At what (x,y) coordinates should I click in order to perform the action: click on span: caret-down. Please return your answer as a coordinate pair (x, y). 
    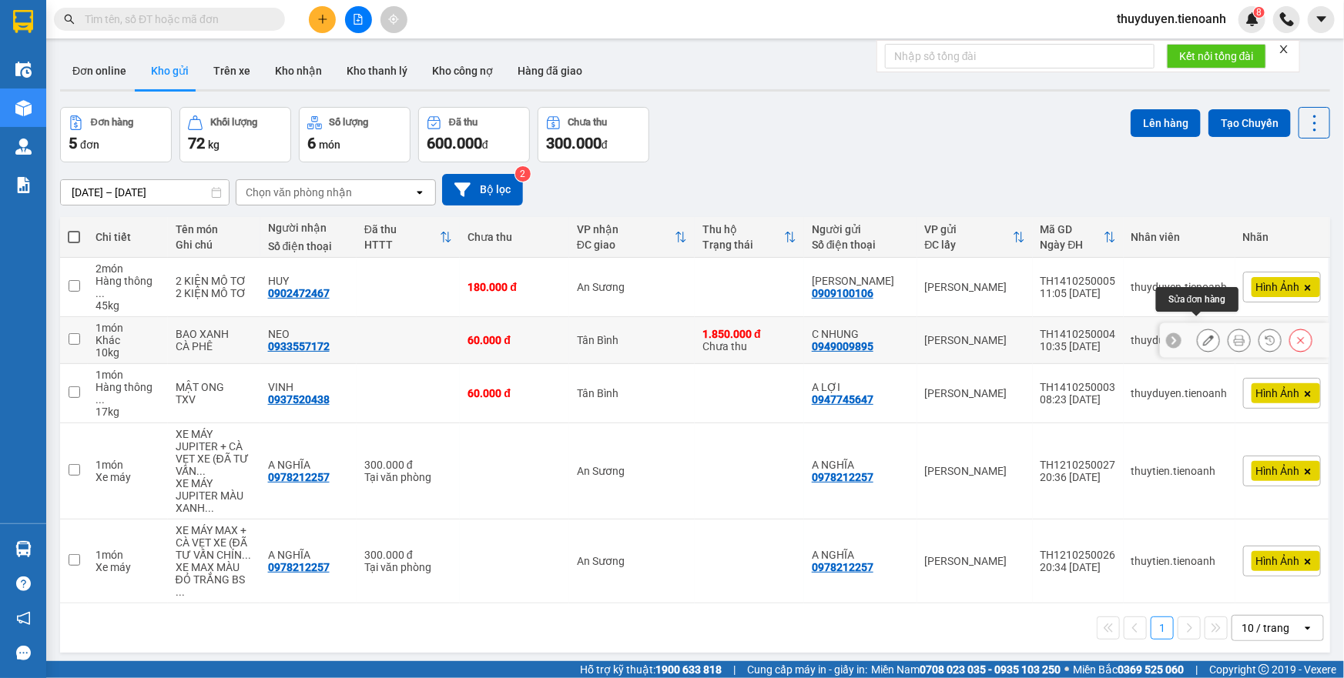
    Looking at the image, I should click on (1321, 19).